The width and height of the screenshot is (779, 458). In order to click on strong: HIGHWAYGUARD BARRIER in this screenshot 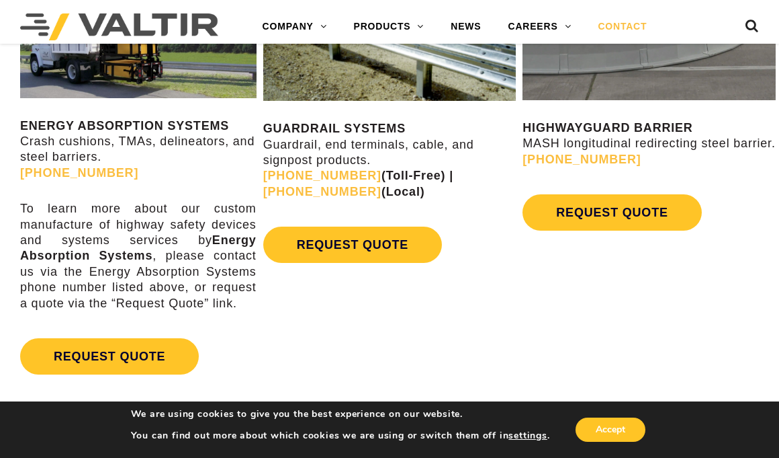, I will do `click(607, 128)`.